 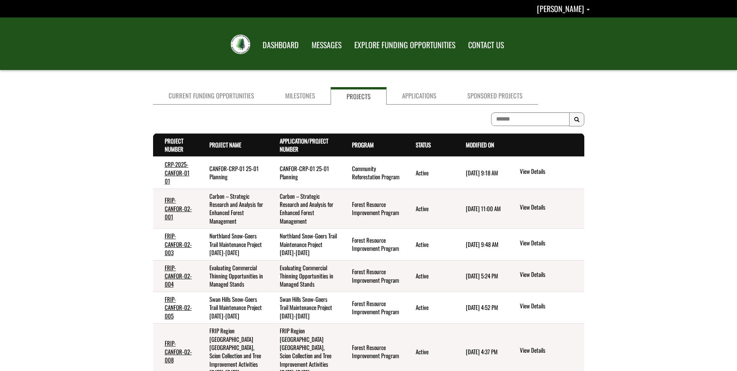 I want to click on a: FRIP-CANFOR-02-004, so click(x=178, y=276).